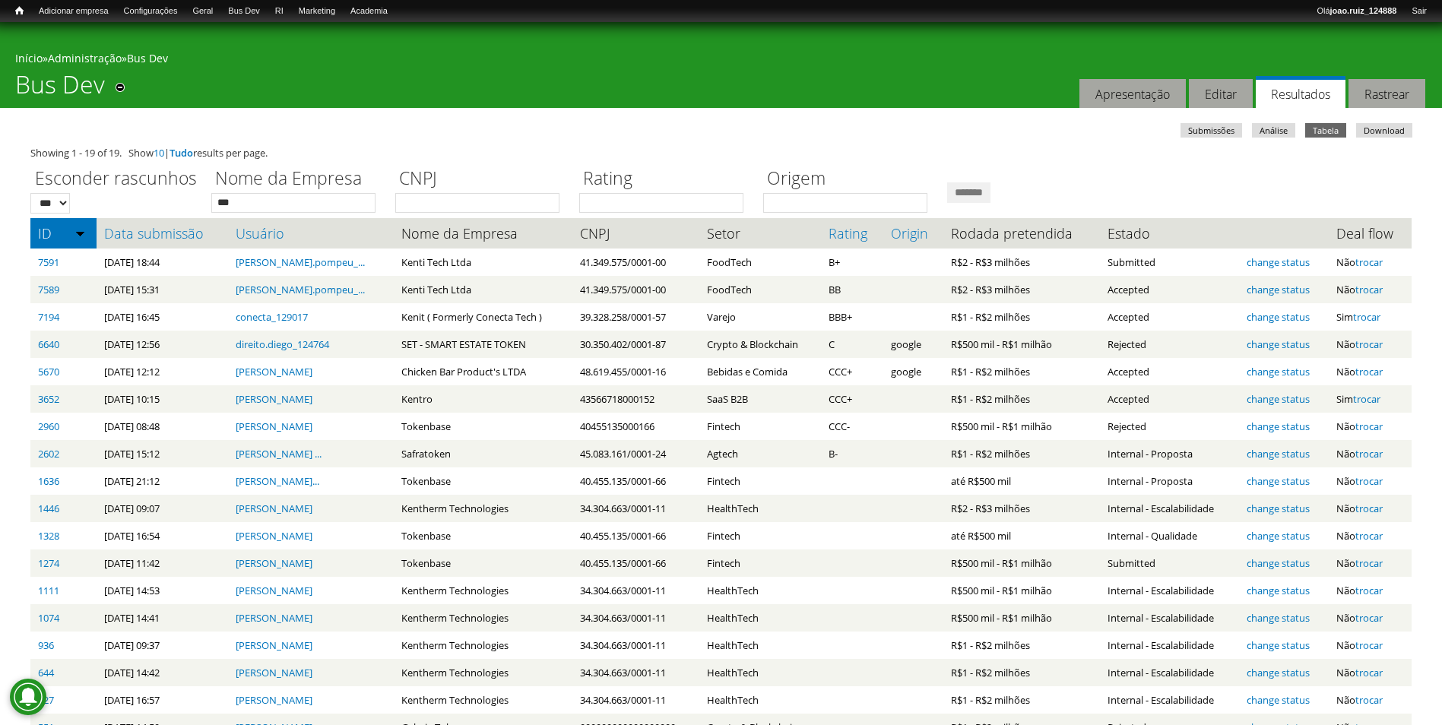 The height and width of the screenshot is (725, 1442). I want to click on a: 3652, so click(49, 399).